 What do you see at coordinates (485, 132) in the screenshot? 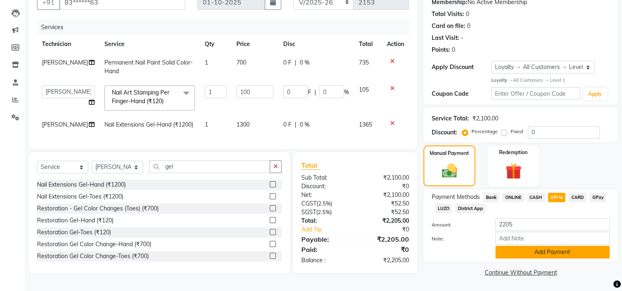
I see `label: Percentage` at bounding box center [485, 132].